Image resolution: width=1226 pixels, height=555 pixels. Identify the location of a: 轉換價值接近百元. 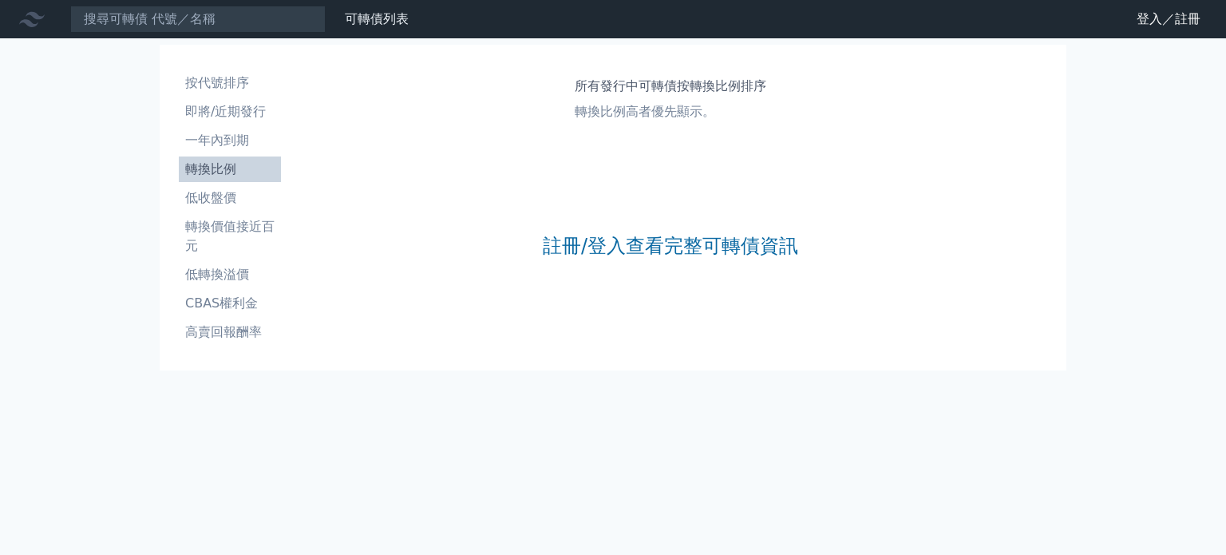
(230, 236).